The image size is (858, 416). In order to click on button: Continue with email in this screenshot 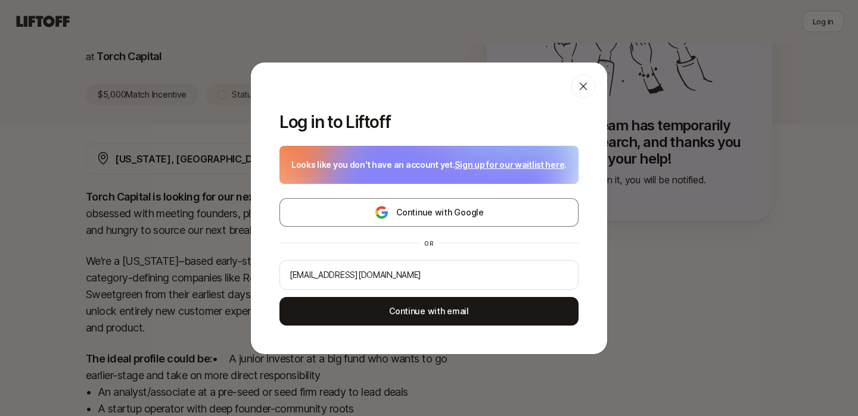, I will do `click(429, 312)`.